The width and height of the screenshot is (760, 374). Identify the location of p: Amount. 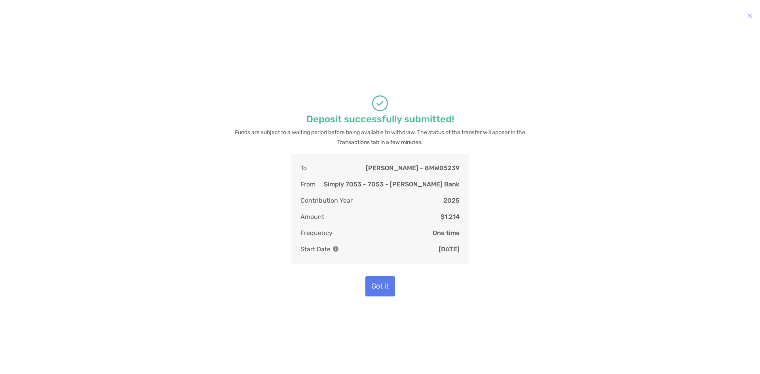
(312, 217).